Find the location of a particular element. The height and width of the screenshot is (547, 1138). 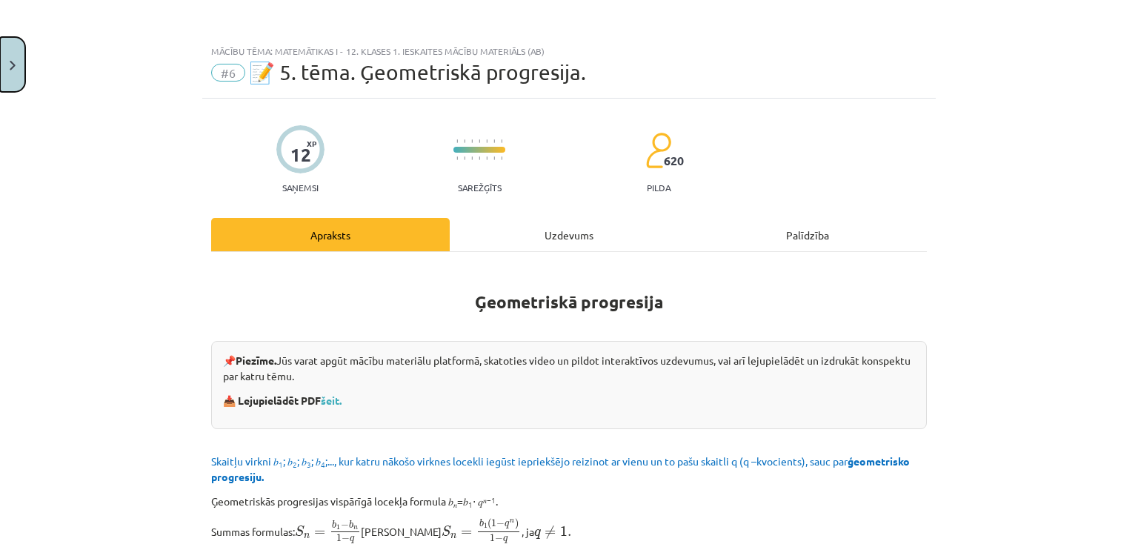

p: 📌 Jūs varat apgūt mācību materiālu platformā, skatoties video un pildot interaktīvos uzdevumus, v... is located at coordinates (569, 368).